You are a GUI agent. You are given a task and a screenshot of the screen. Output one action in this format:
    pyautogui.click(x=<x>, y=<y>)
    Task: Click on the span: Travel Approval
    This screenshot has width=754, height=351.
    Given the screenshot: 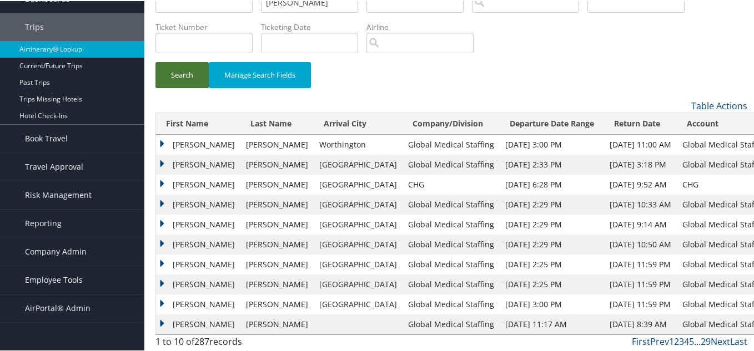 What is the action you would take?
    pyautogui.click(x=54, y=166)
    